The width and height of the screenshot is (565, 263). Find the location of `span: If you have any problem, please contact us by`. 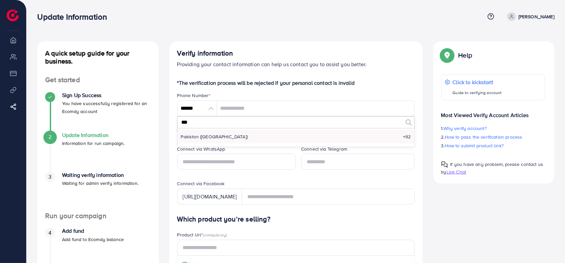

span: If you have any problem, please contact us by is located at coordinates (492, 168).